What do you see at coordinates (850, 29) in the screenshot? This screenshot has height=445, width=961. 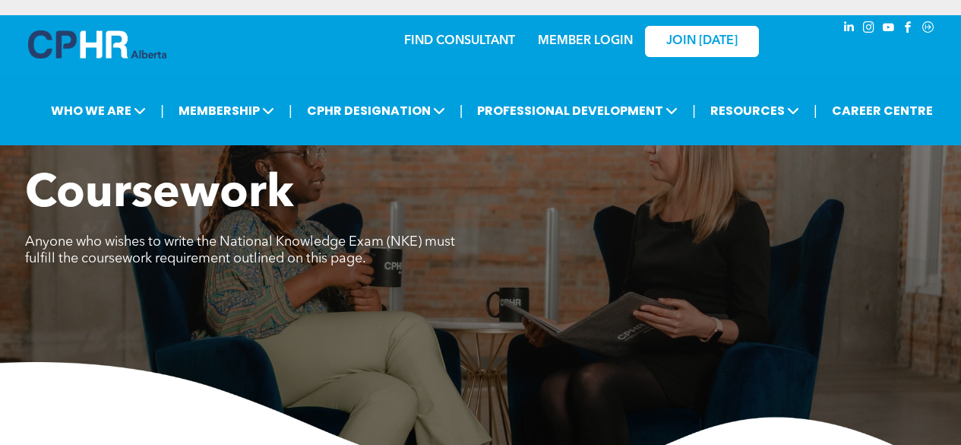 I see `a: linkedin` at bounding box center [850, 29].